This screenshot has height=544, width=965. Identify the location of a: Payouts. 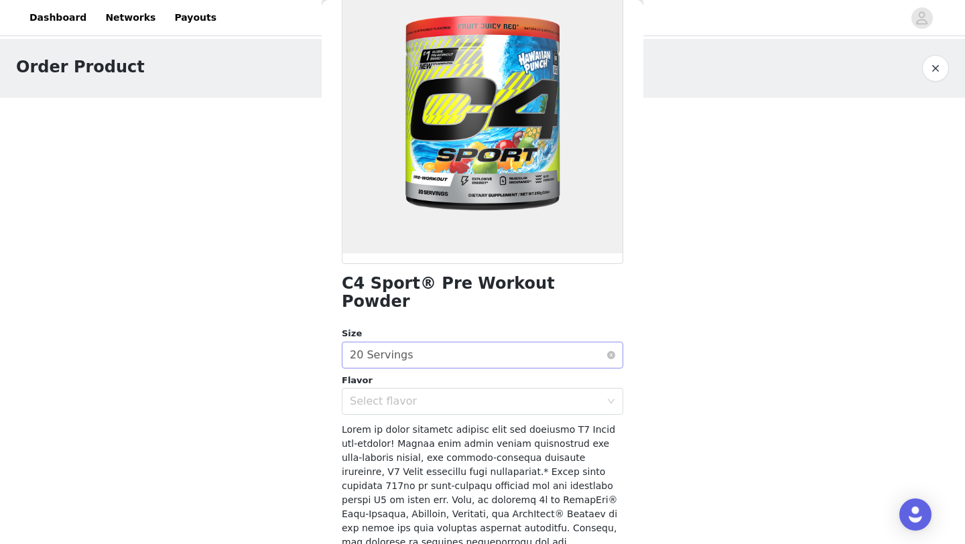
(195, 17).